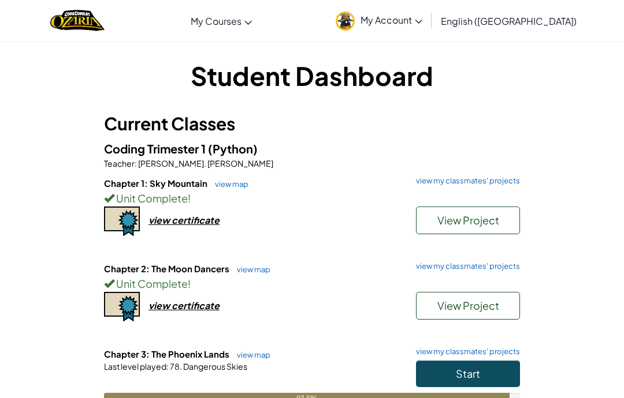  Describe the element at coordinates (156, 148) in the screenshot. I see `span: Coding Trimester 1` at that location.